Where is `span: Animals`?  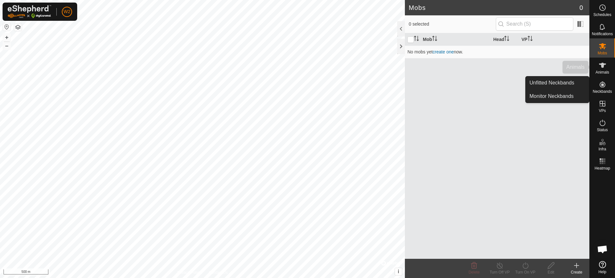
span: Animals is located at coordinates (602, 72).